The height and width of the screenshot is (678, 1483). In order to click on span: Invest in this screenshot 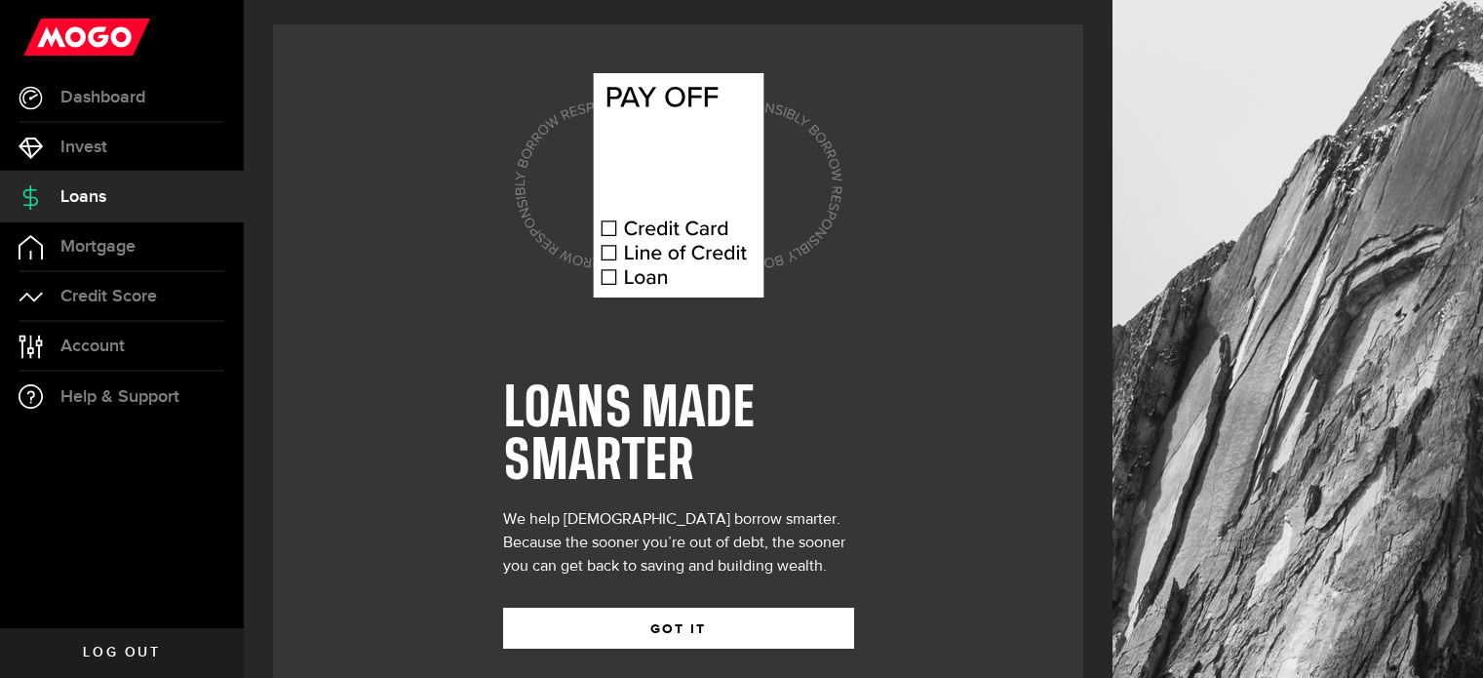, I will do `click(84, 147)`.